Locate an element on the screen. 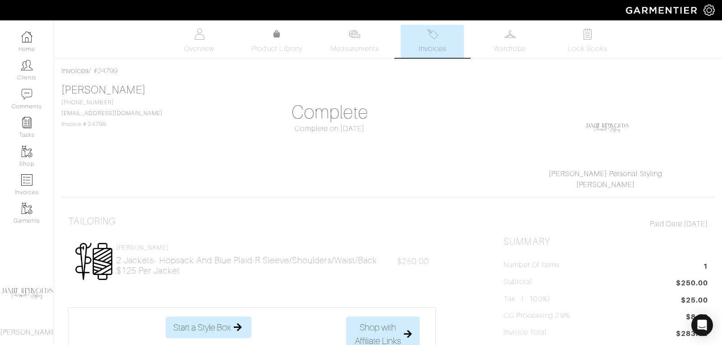 This screenshot has width=722, height=345. img: todo-9ac3debb85659649dc8f770b8b6100bb5dab4b48dedcbae339e5042a72dfd3cc.svg is located at coordinates (587, 34).